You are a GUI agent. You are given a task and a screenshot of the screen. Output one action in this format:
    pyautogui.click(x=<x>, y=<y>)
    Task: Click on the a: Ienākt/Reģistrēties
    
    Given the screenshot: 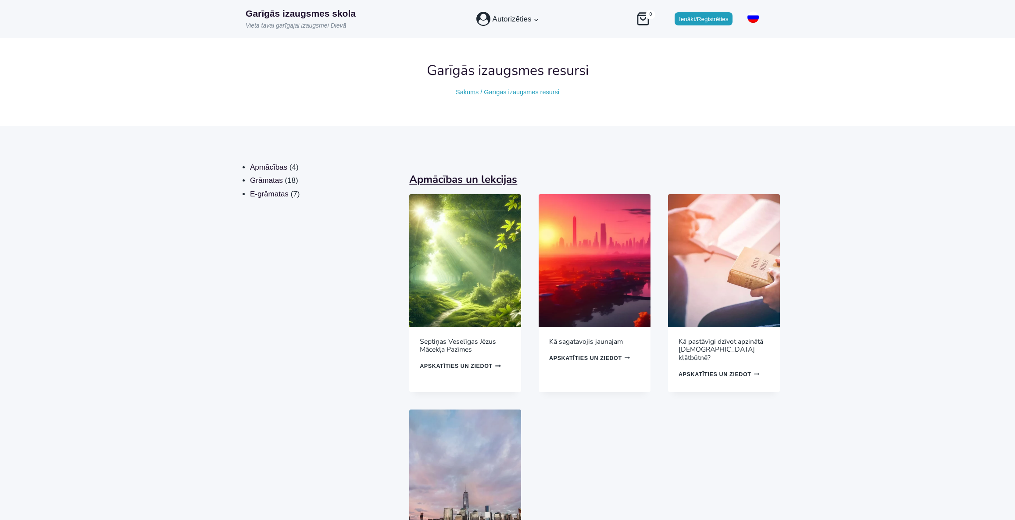 What is the action you would take?
    pyautogui.click(x=703, y=19)
    